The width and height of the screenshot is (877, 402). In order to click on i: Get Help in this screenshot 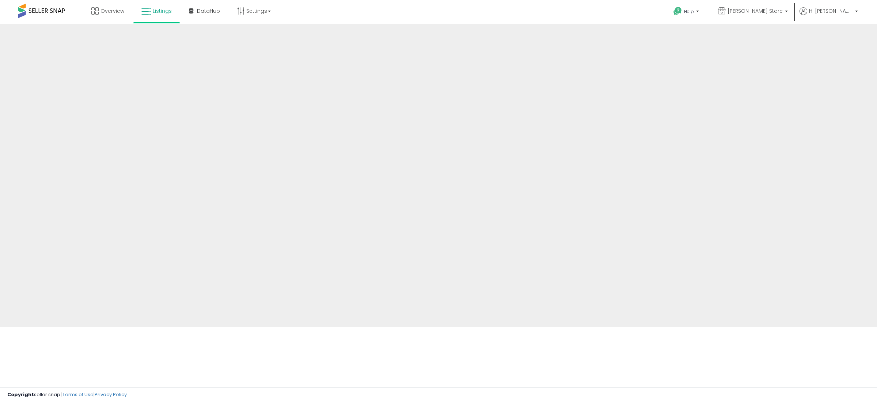, I will do `click(678, 11)`.